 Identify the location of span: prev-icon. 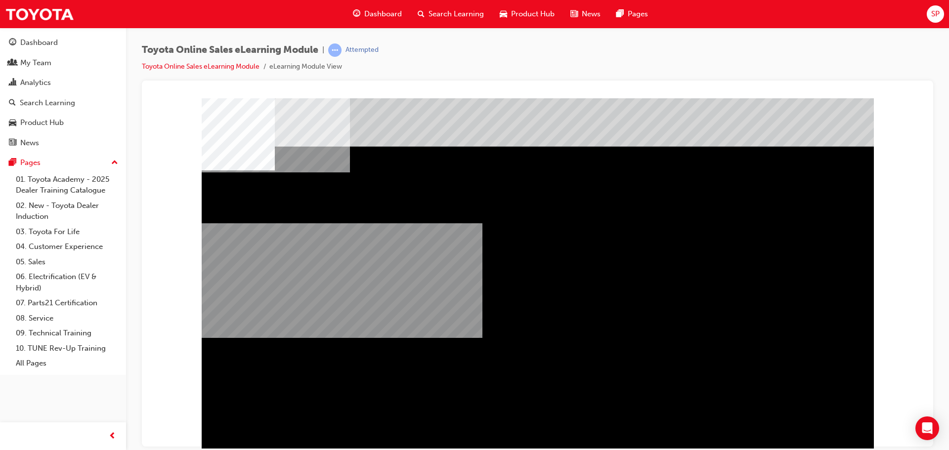
(112, 436).